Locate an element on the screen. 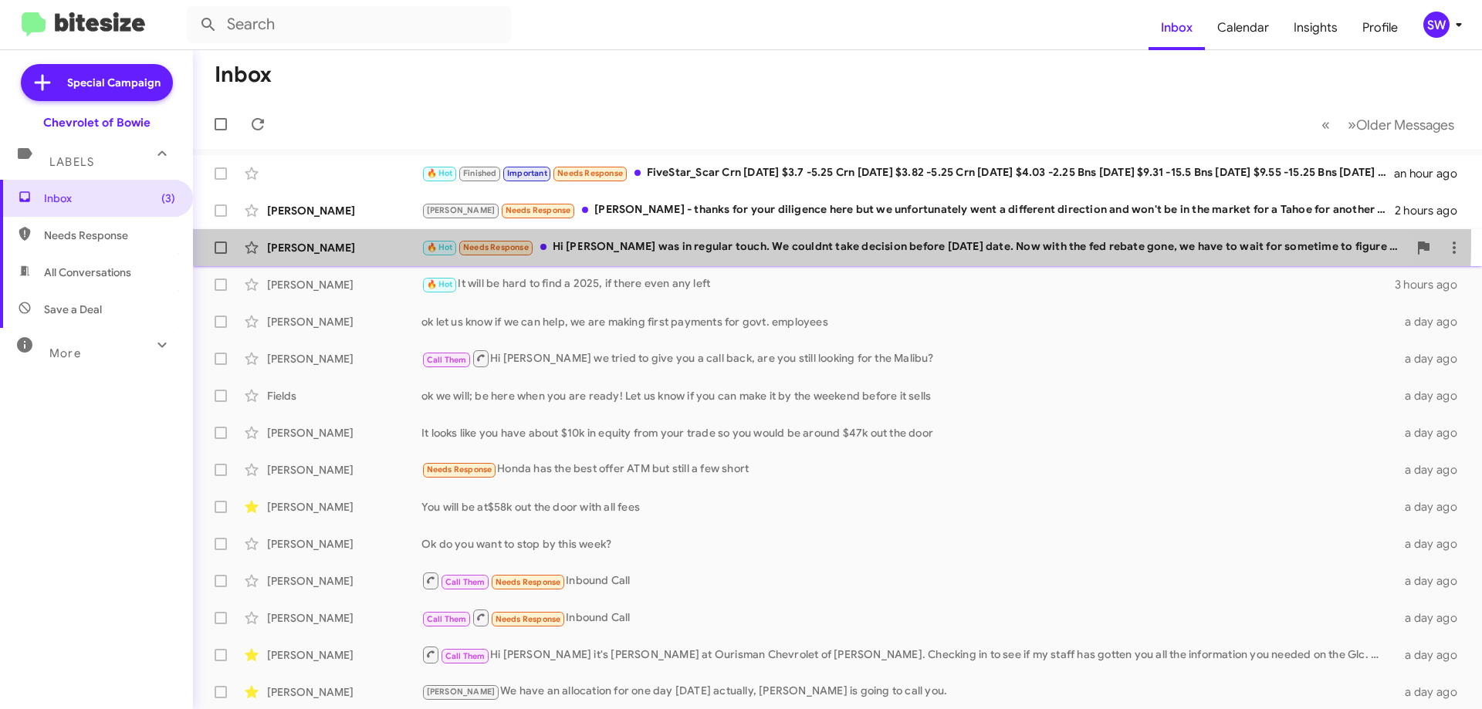  a: Special Campaign is located at coordinates (96, 83).